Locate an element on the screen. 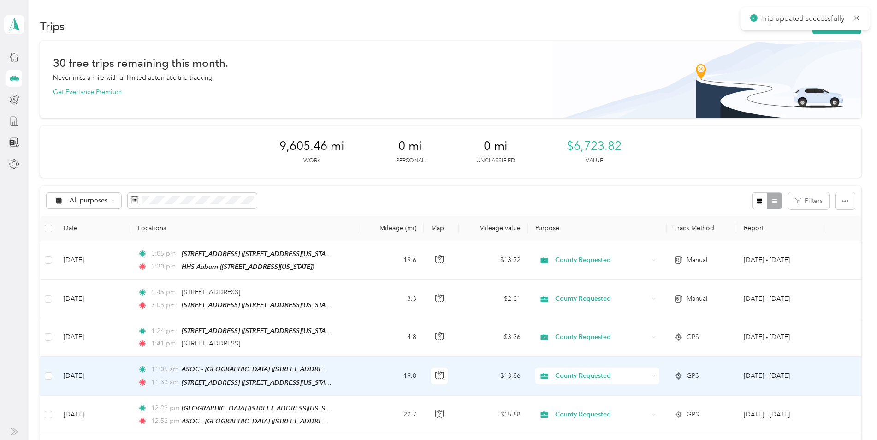 The width and height of the screenshot is (877, 440). td: 22.7 is located at coordinates (391, 415).